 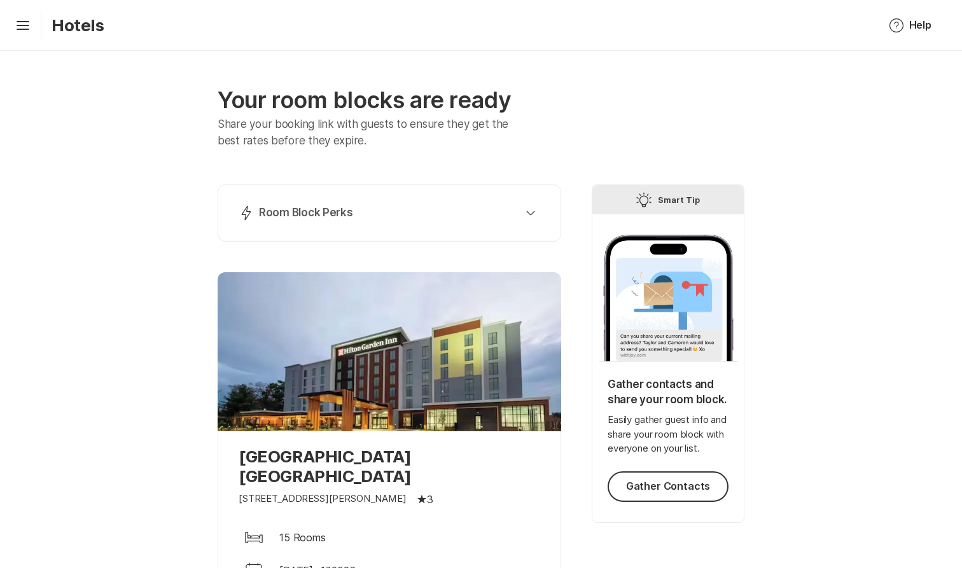 What do you see at coordinates (306, 213) in the screenshot?
I see `p: Room Block Perks` at bounding box center [306, 213].